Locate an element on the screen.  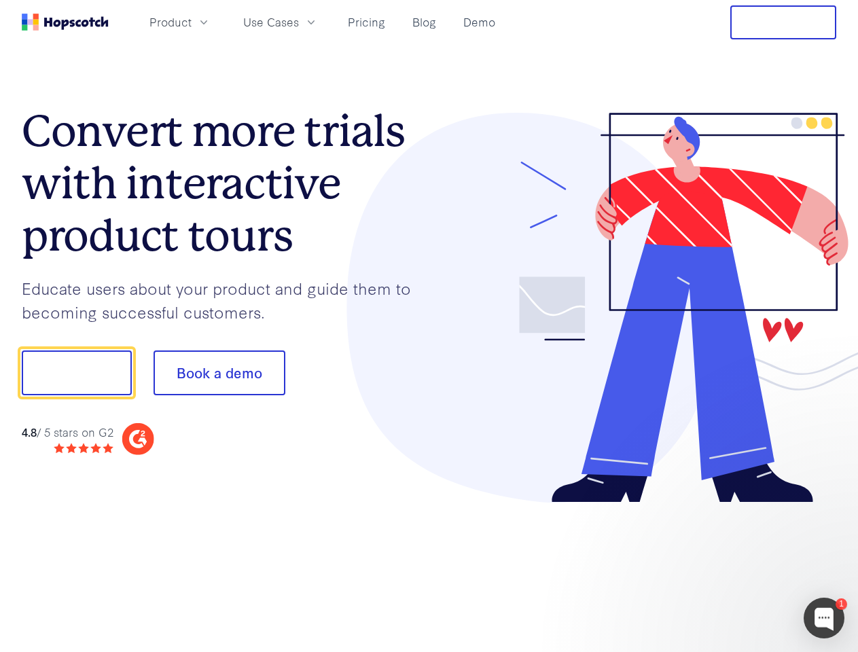
strong: 4.8 is located at coordinates (29, 432).